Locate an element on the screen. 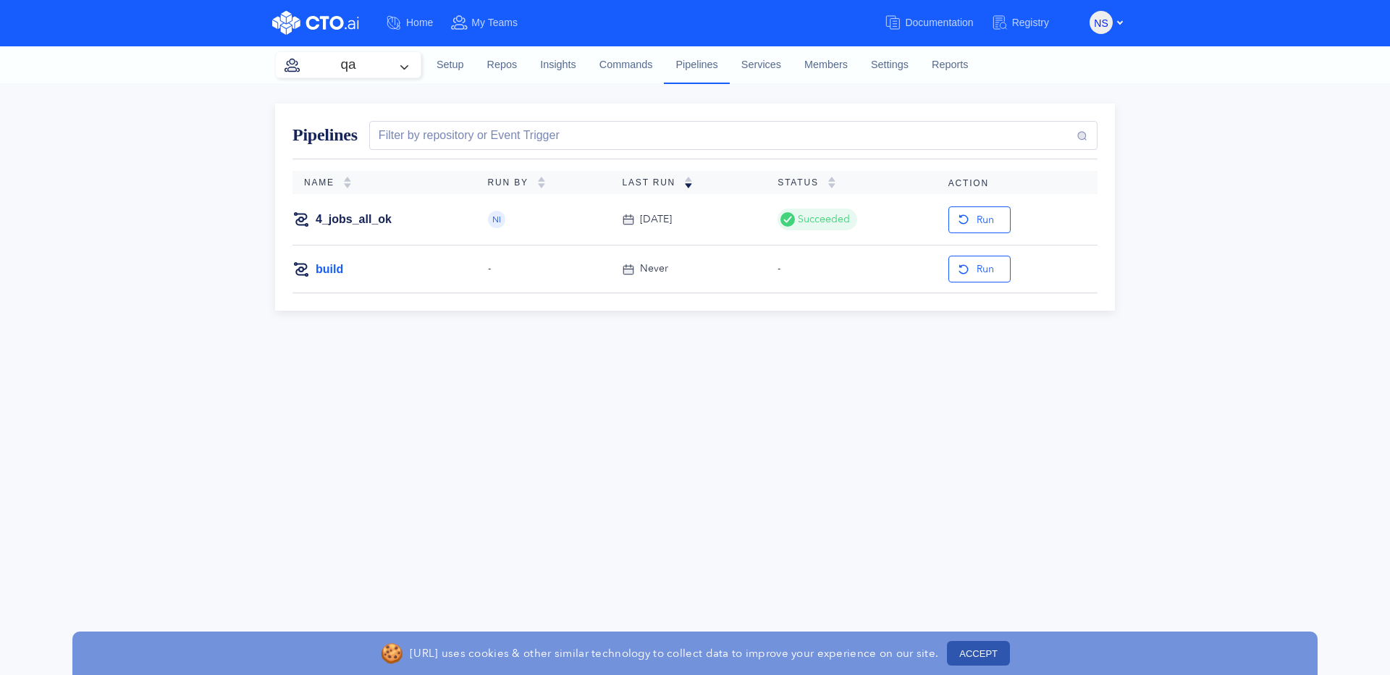 The height and width of the screenshot is (675, 1390). span: Pipelines is located at coordinates (325, 135).